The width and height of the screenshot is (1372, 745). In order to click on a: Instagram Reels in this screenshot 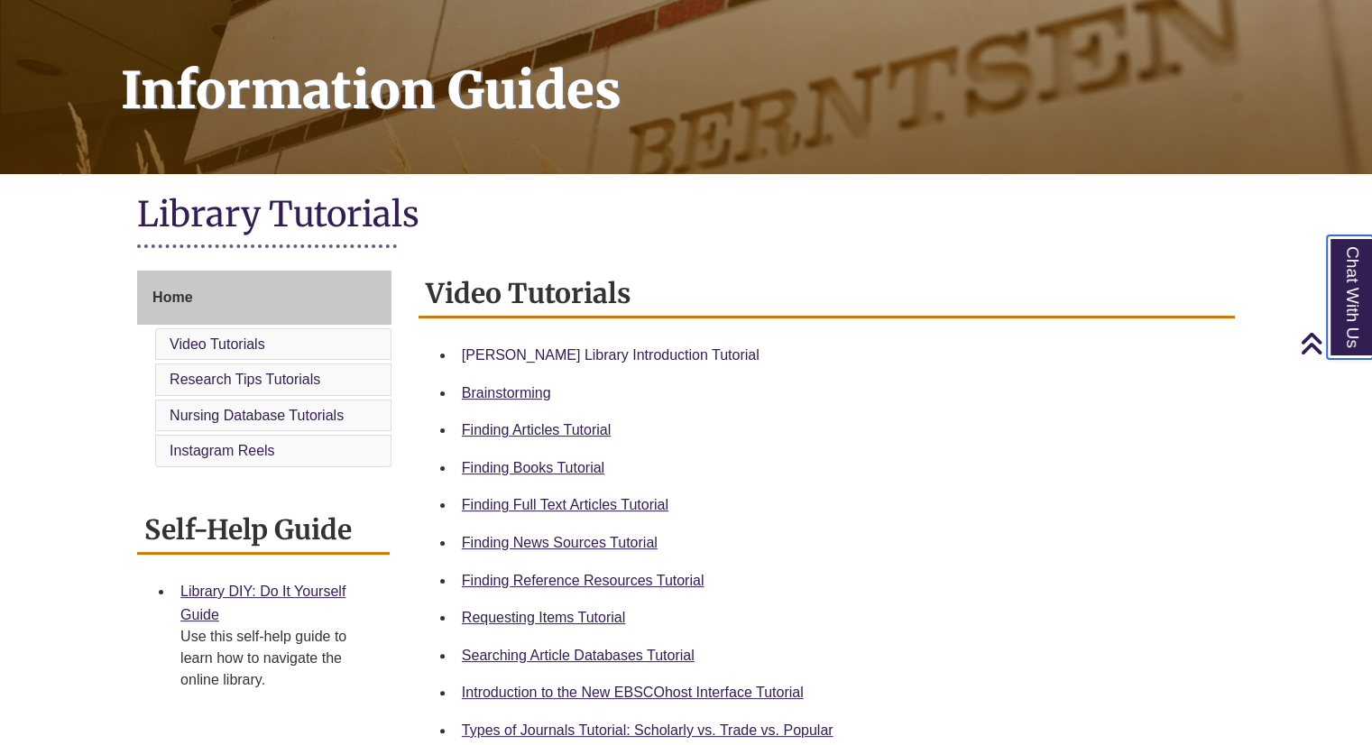, I will do `click(222, 450)`.